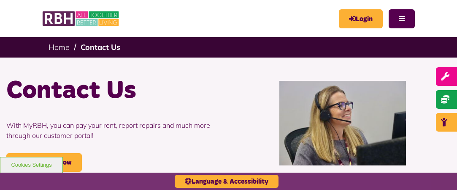  I want to click on img: Contact Centre February 2024 (1), so click(343, 123).